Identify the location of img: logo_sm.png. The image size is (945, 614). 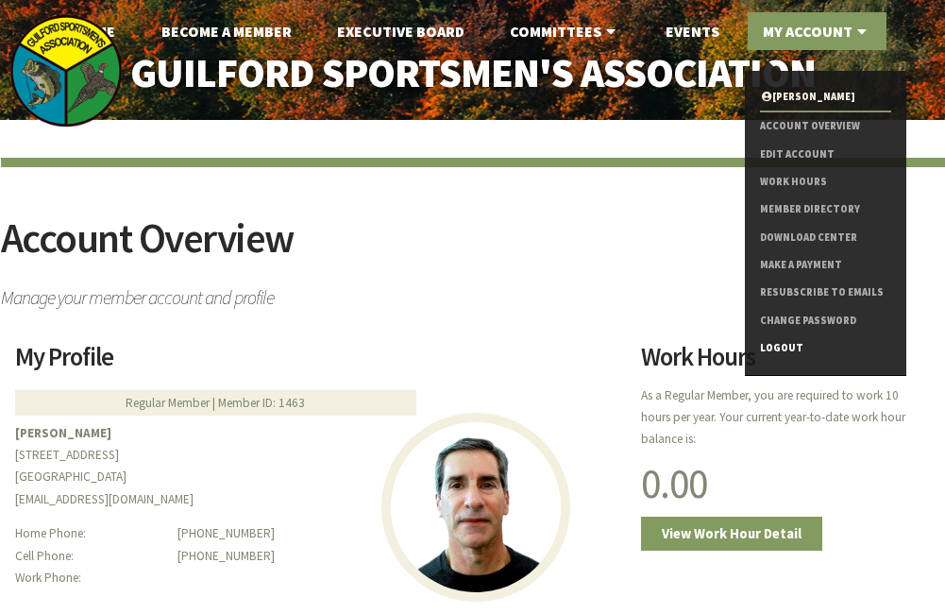
(66, 71).